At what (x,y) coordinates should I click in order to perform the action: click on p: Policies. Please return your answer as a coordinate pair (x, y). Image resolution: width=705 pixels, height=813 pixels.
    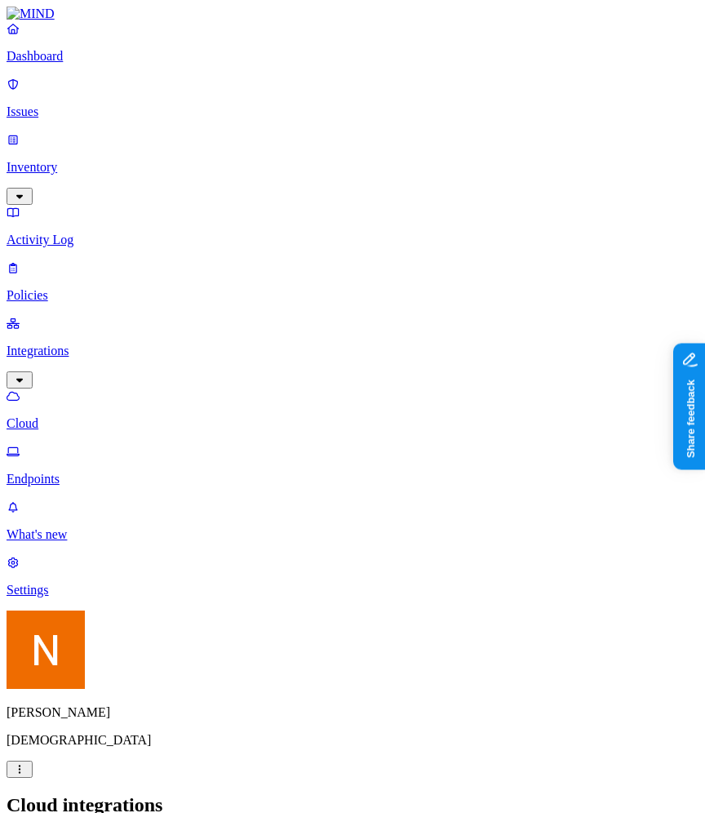
    Looking at the image, I should click on (352, 295).